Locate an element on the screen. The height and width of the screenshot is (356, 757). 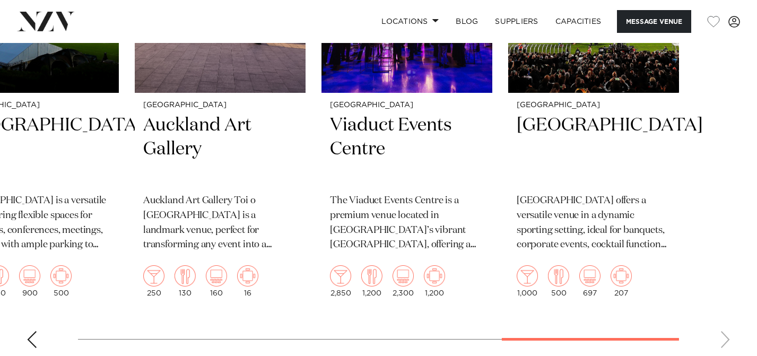
h2: Viaduct Events Centre is located at coordinates (407, 149).